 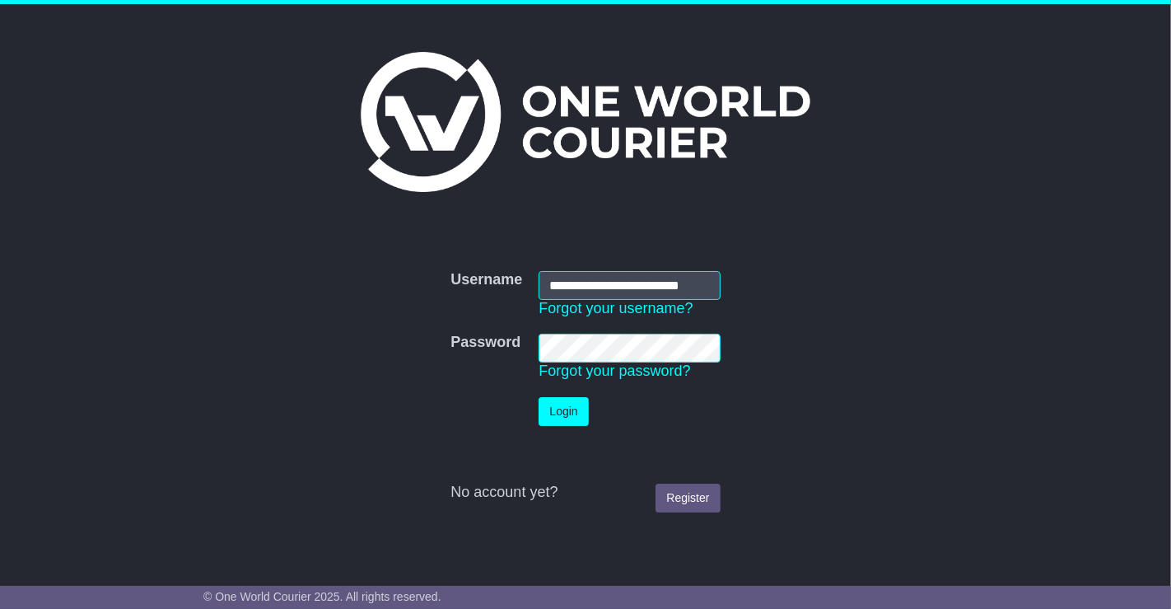 I want to click on a: Register, so click(x=688, y=497).